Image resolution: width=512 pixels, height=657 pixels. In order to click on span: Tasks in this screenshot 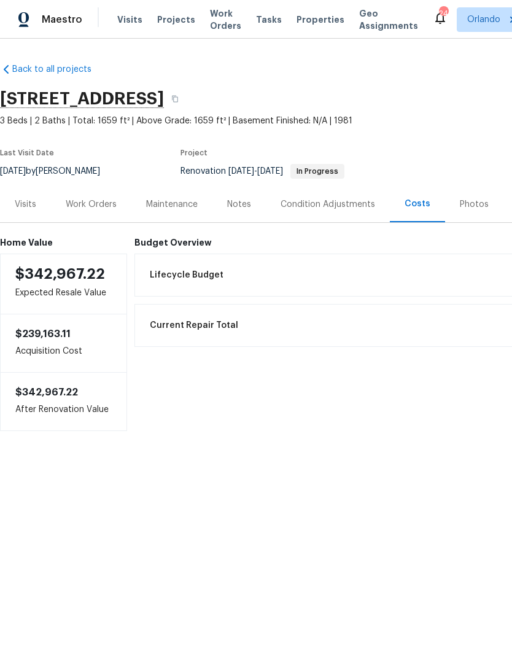, I will do `click(269, 20)`.